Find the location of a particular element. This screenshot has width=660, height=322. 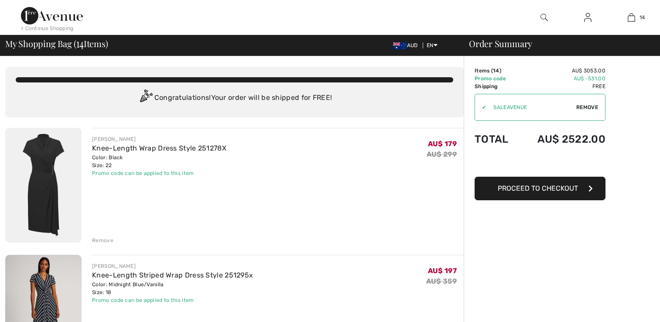

img: Knee-Length Wrap Dress Style 251278X is located at coordinates (43, 185).